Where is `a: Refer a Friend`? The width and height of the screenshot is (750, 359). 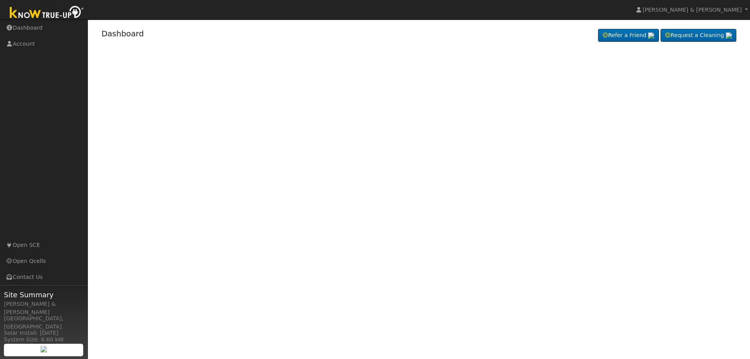
a: Refer a Friend is located at coordinates (628, 36).